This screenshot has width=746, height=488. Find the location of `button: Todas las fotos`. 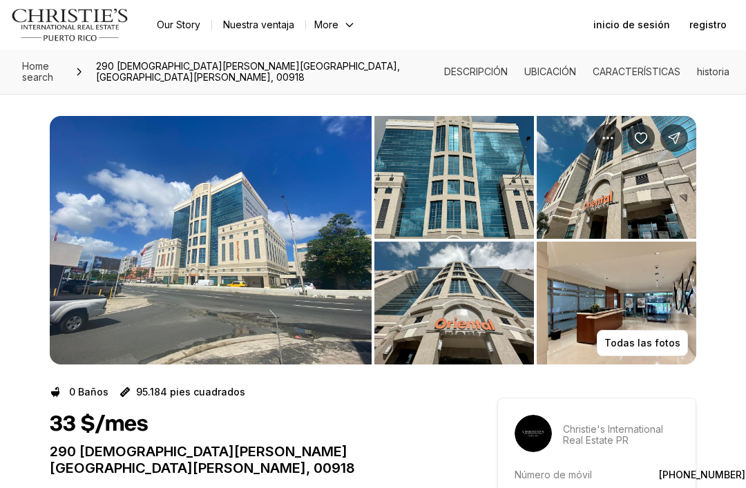

button: Todas las fotos is located at coordinates (642, 343).